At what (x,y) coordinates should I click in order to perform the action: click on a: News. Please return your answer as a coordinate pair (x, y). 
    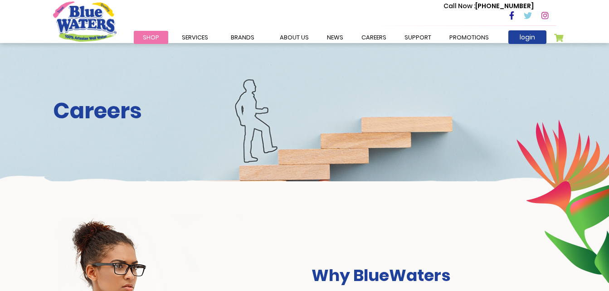
    Looking at the image, I should click on (335, 37).